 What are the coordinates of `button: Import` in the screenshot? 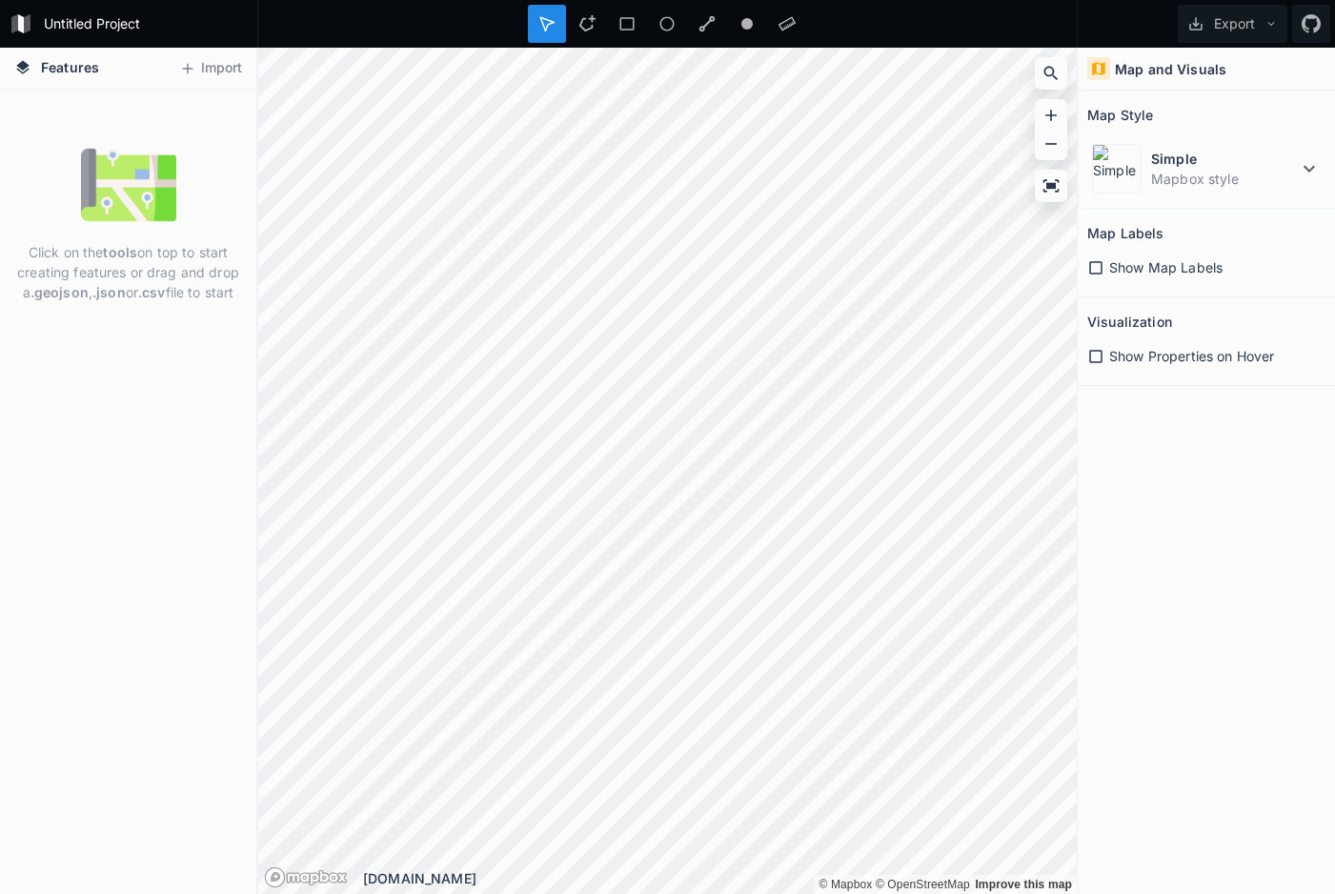 It's located at (211, 69).